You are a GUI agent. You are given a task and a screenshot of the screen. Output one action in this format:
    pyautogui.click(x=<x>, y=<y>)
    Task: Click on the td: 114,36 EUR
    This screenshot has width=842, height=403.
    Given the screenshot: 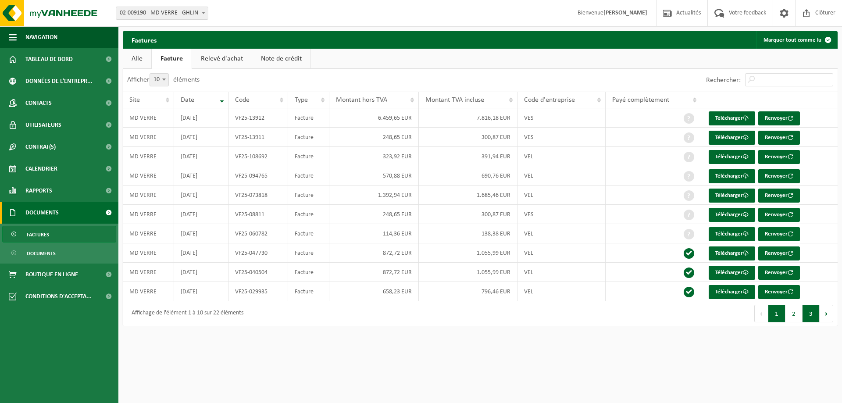 What is the action you would take?
    pyautogui.click(x=374, y=234)
    